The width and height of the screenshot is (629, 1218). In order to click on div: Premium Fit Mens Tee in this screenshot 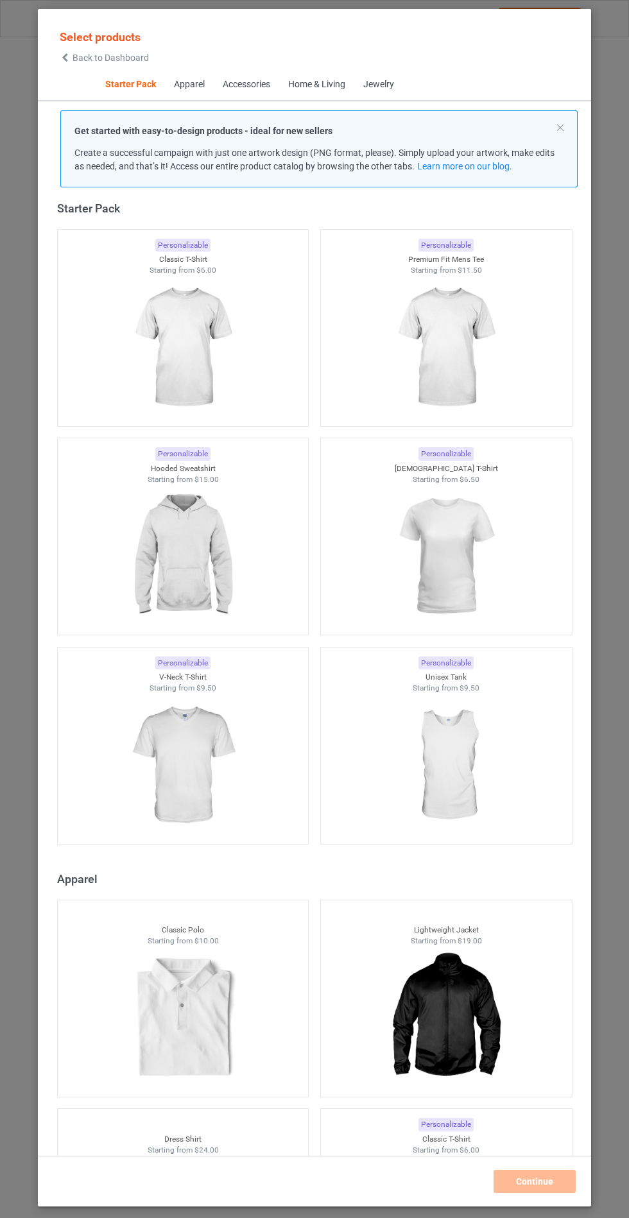, I will do `click(446, 259)`.